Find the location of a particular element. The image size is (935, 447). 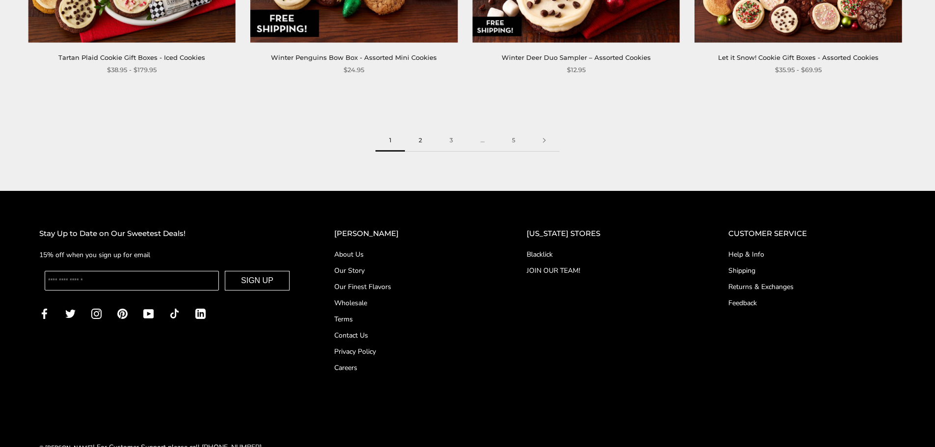

span: $35.95 - $69.95 is located at coordinates (798, 70).